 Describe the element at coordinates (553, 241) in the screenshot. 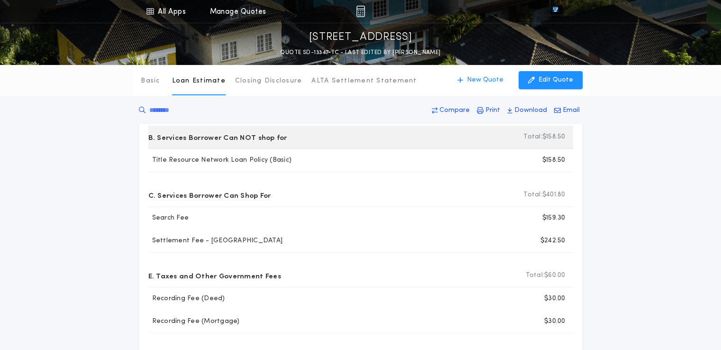

I see `p: $242.50` at that location.